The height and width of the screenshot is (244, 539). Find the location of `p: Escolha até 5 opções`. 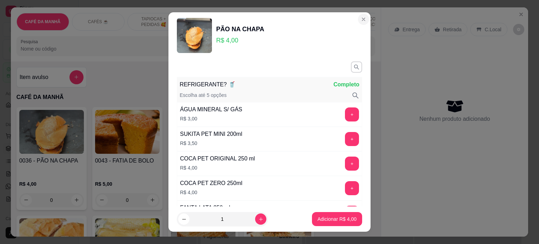

p: Escolha até 5 opções is located at coordinates (203, 95).